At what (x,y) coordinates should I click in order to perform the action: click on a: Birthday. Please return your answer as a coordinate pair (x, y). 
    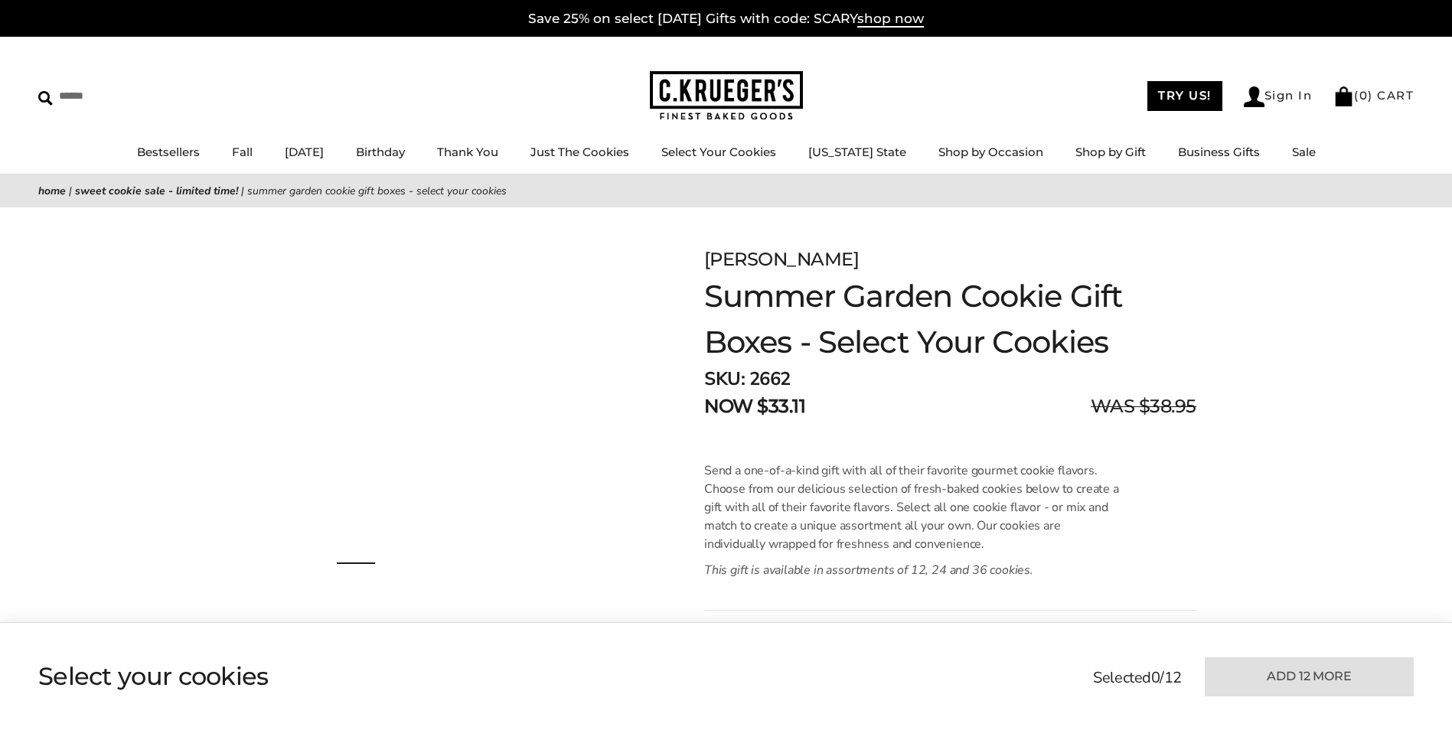
    Looking at the image, I should click on (380, 152).